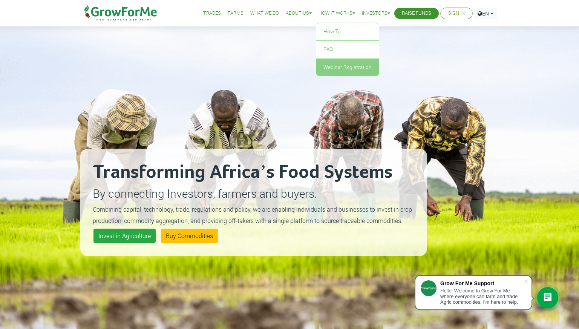 The width and height of the screenshot is (579, 329). What do you see at coordinates (456, 13) in the screenshot?
I see `a: Sign In` at bounding box center [456, 13].